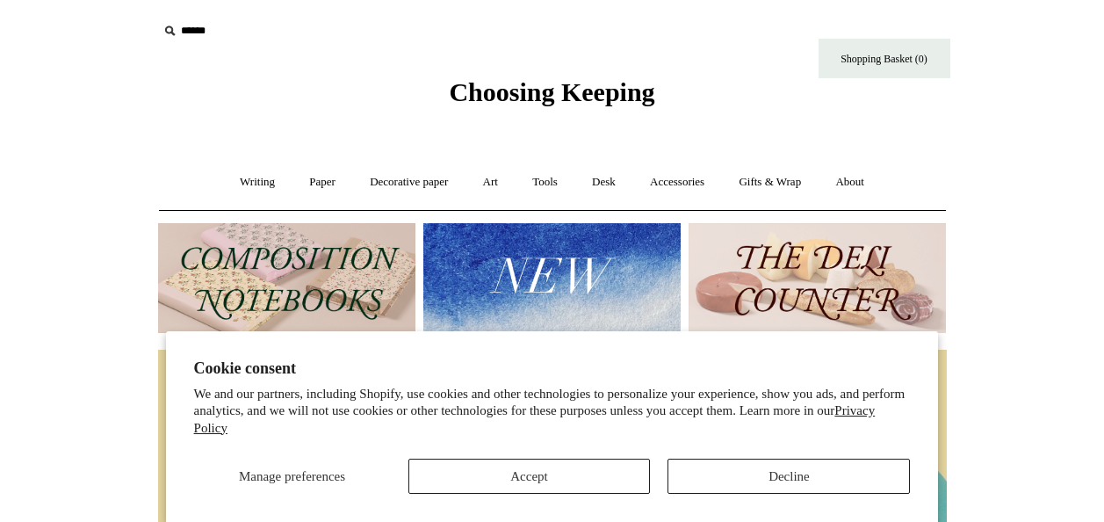 Image resolution: width=1104 pixels, height=522 pixels. What do you see at coordinates (544, 182) in the screenshot?
I see `a: Tools` at bounding box center [544, 182].